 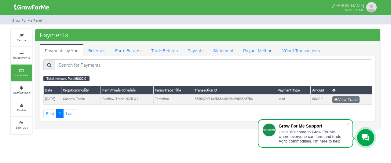 What do you see at coordinates (173, 99) in the screenshot?
I see `td: Tedwhite` at bounding box center [173, 99].